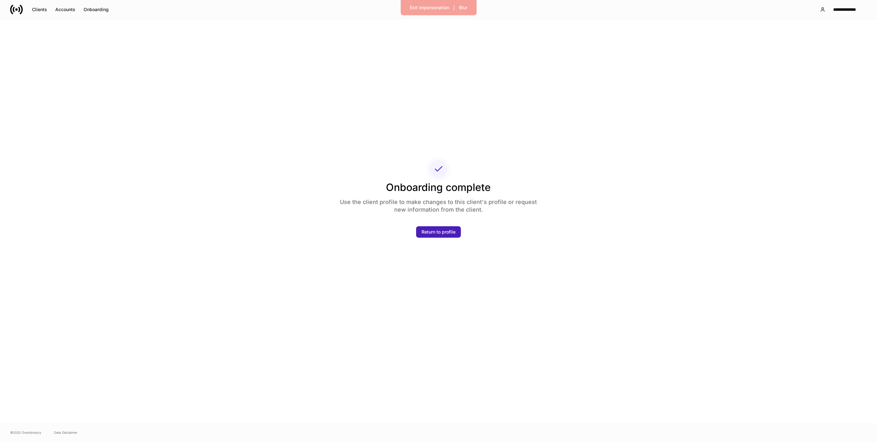 The image size is (877, 442). What do you see at coordinates (430, 8) in the screenshot?
I see `button: Exit Impersonation` at bounding box center [430, 8].